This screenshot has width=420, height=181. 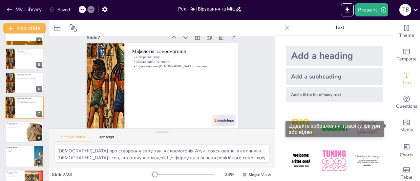 I want to click on div: Get real-time input from your audience, so click(x=407, y=102).